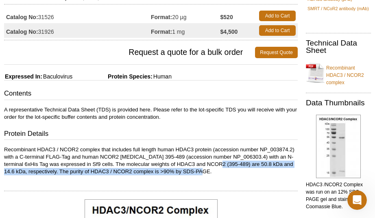 This screenshot has height=218, width=375. What do you see at coordinates (338, 9) in the screenshot?
I see `a: SMRT / NCoR2 antibody (mAb)` at bounding box center [338, 9].